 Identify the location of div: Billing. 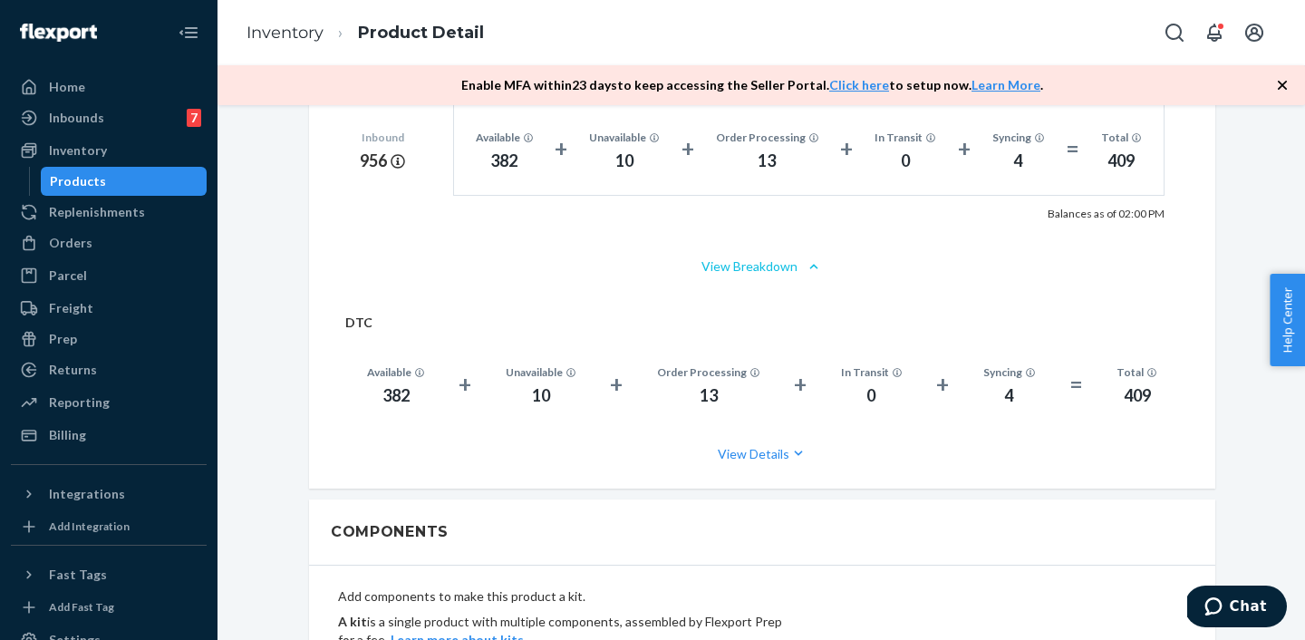
(67, 435).